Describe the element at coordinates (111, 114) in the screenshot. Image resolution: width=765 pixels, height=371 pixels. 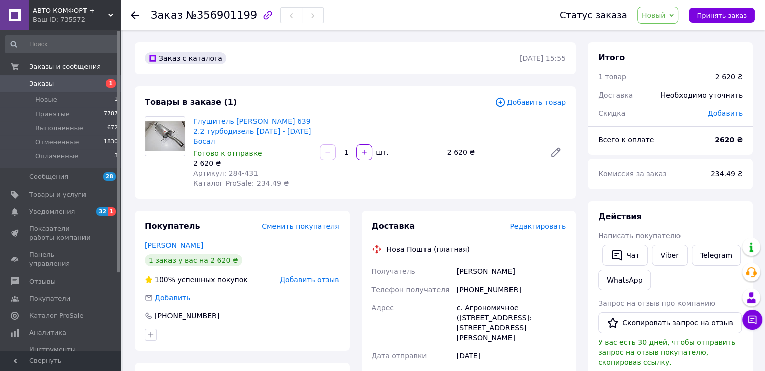
I see `span: 7787` at that location.